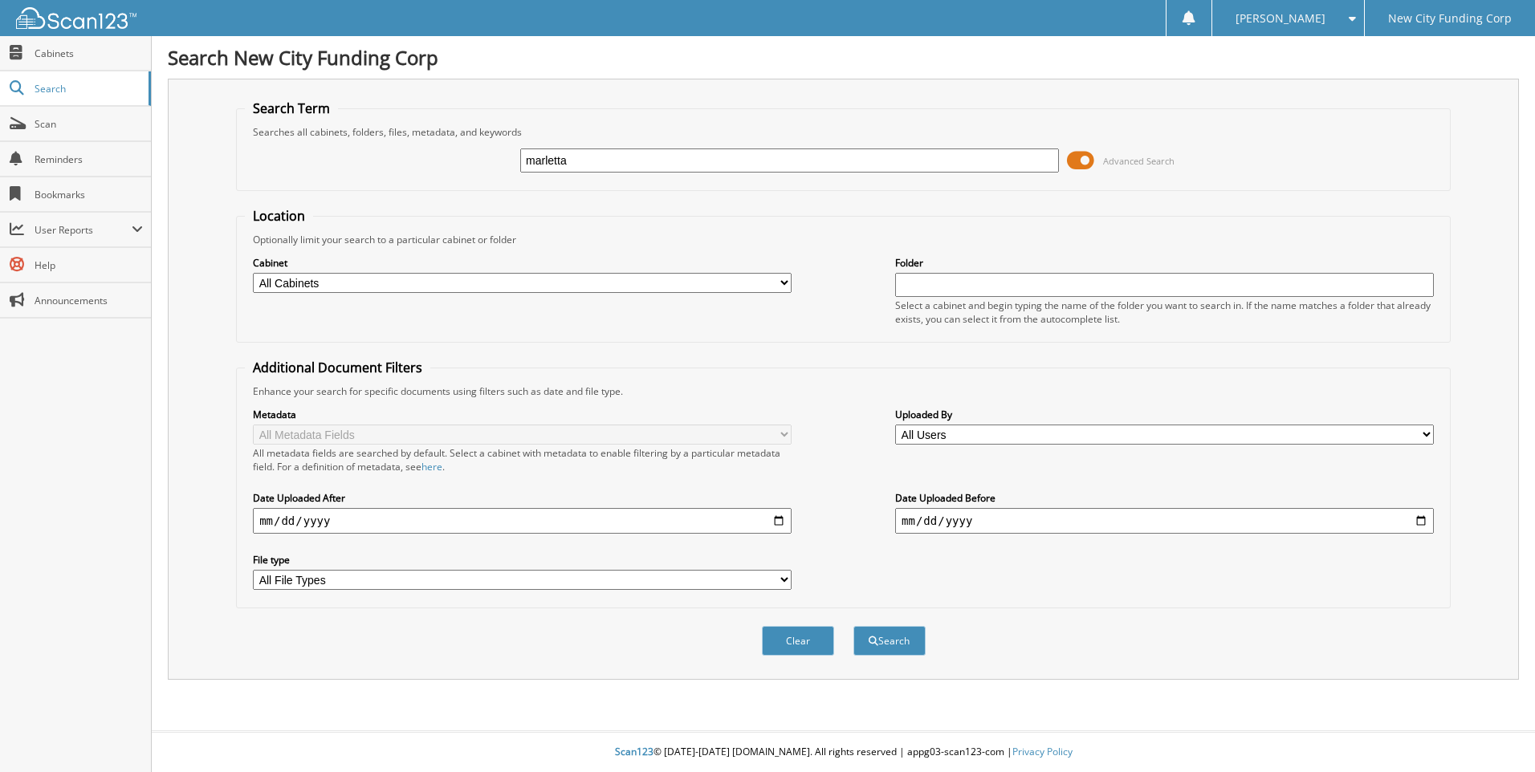  Describe the element at coordinates (337, 368) in the screenshot. I see `legend: Additional Document Filters` at that location.